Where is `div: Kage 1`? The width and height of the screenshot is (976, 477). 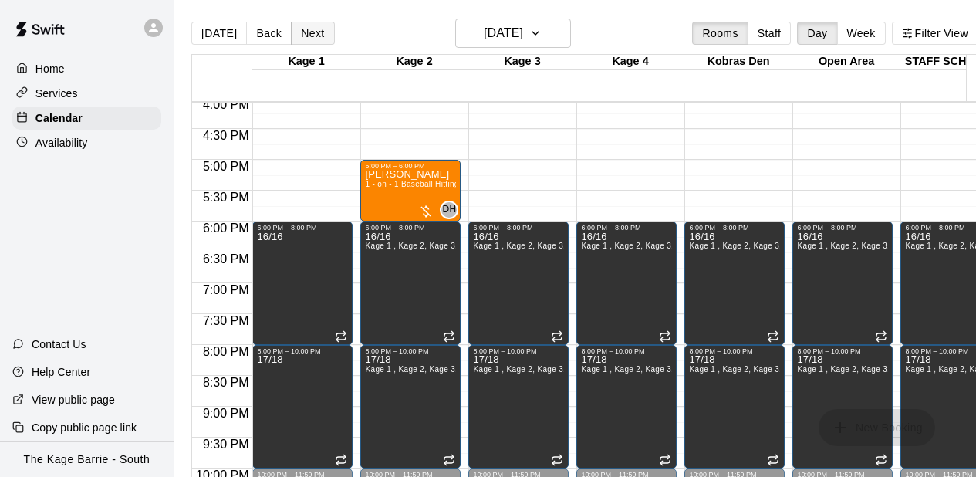 div: Kage 1 is located at coordinates (306, 62).